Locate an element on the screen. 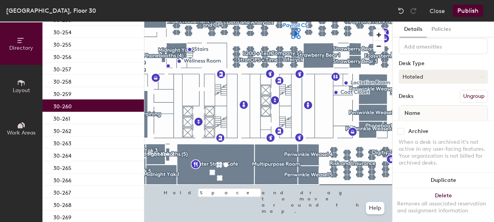 Image resolution: width=494 pixels, height=222 pixels. p: 30-266 is located at coordinates (62, 180).